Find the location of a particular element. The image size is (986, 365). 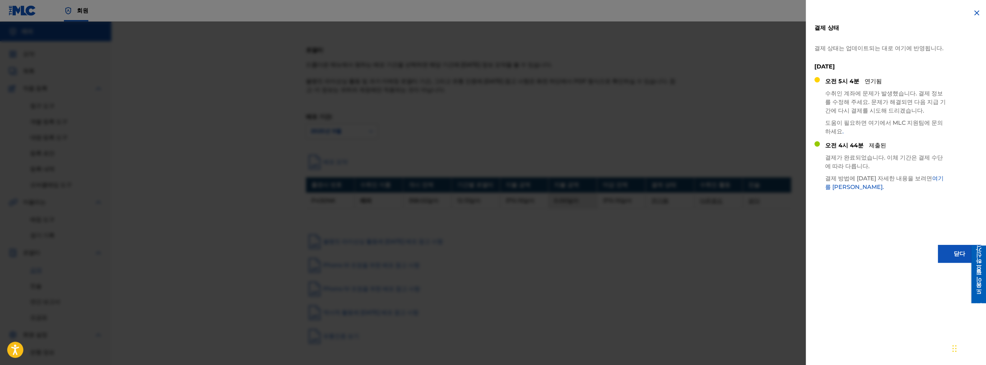

button: 닫다 is located at coordinates (959, 254).